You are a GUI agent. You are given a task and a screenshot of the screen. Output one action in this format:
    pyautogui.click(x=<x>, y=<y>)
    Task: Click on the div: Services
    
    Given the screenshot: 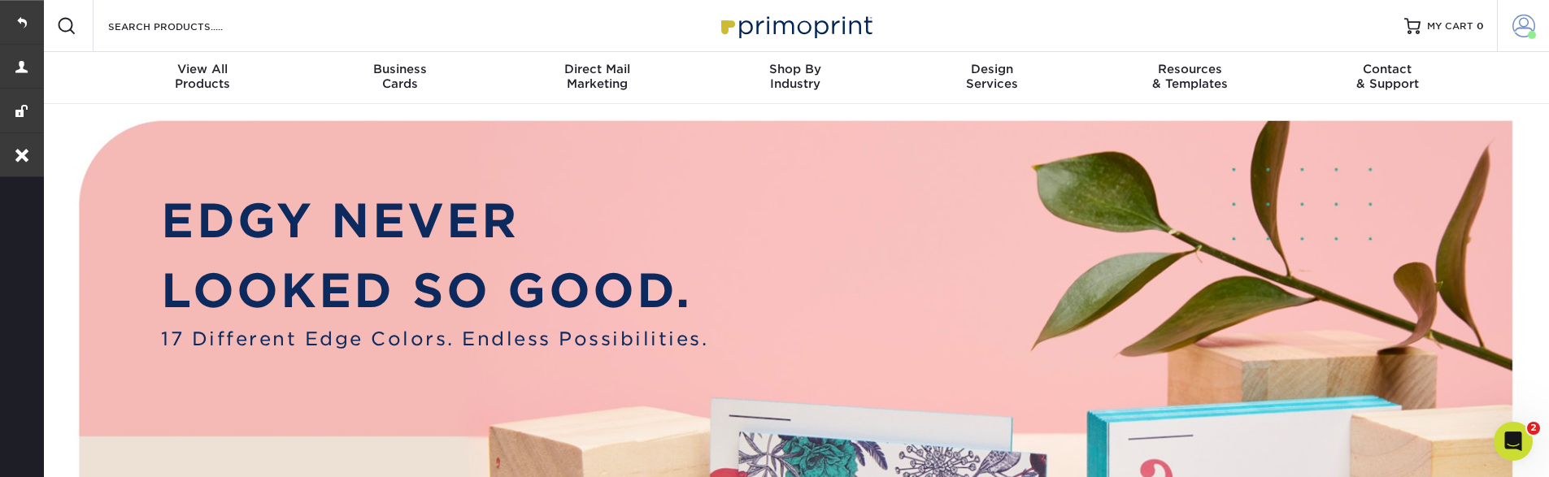 What is the action you would take?
    pyautogui.click(x=992, y=76)
    